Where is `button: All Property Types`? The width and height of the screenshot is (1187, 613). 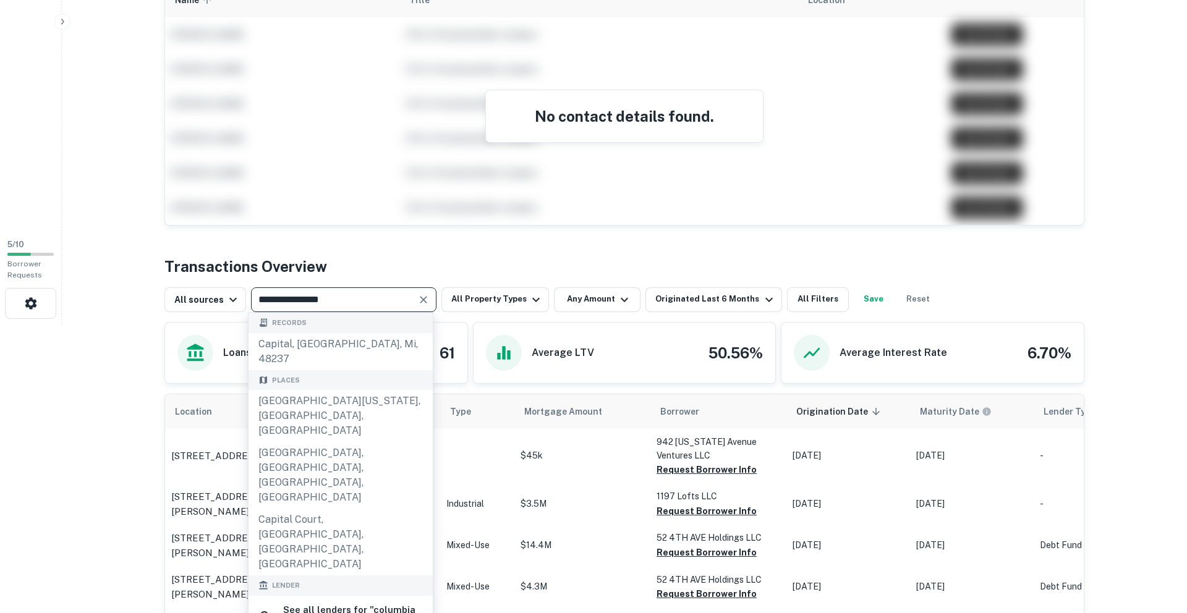 button: All Property Types is located at coordinates (495, 300).